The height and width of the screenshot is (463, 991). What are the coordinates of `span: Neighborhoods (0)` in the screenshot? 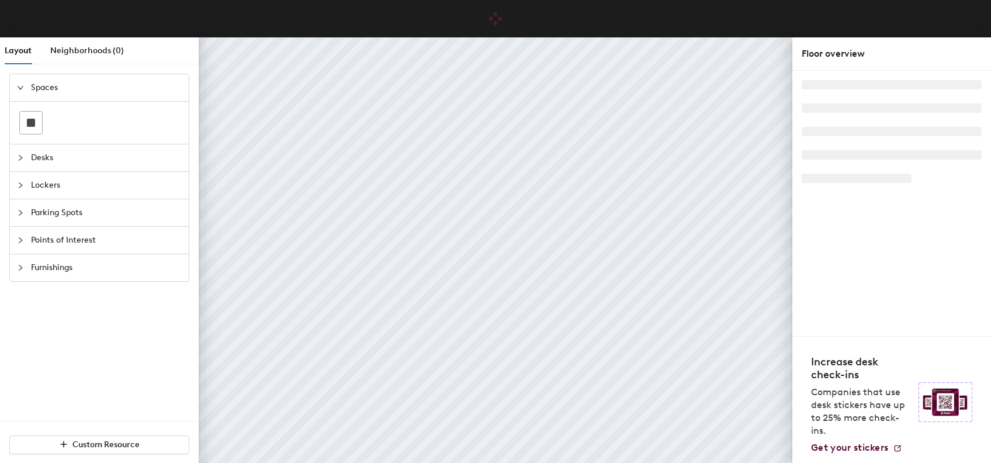 It's located at (87, 50).